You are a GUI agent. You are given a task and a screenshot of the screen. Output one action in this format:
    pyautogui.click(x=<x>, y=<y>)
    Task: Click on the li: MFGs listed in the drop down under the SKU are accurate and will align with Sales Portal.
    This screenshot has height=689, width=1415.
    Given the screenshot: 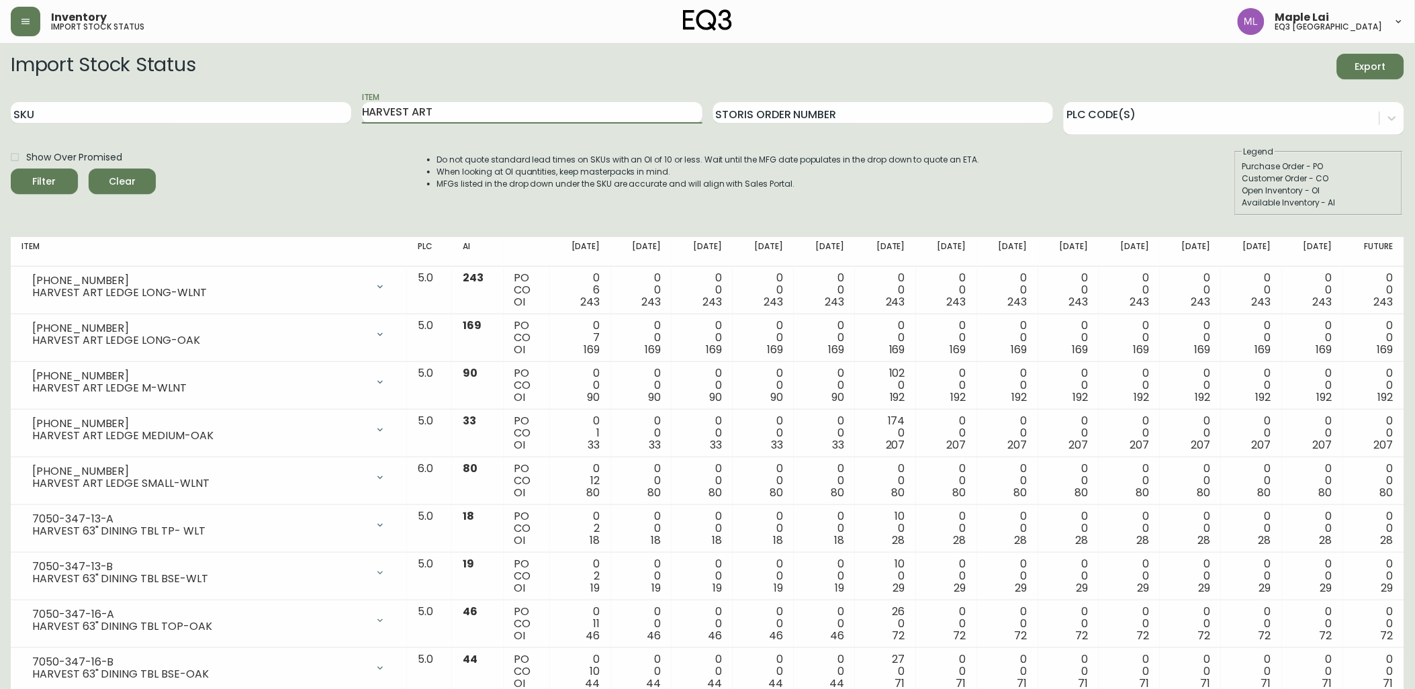 What is the action you would take?
    pyautogui.click(x=709, y=184)
    